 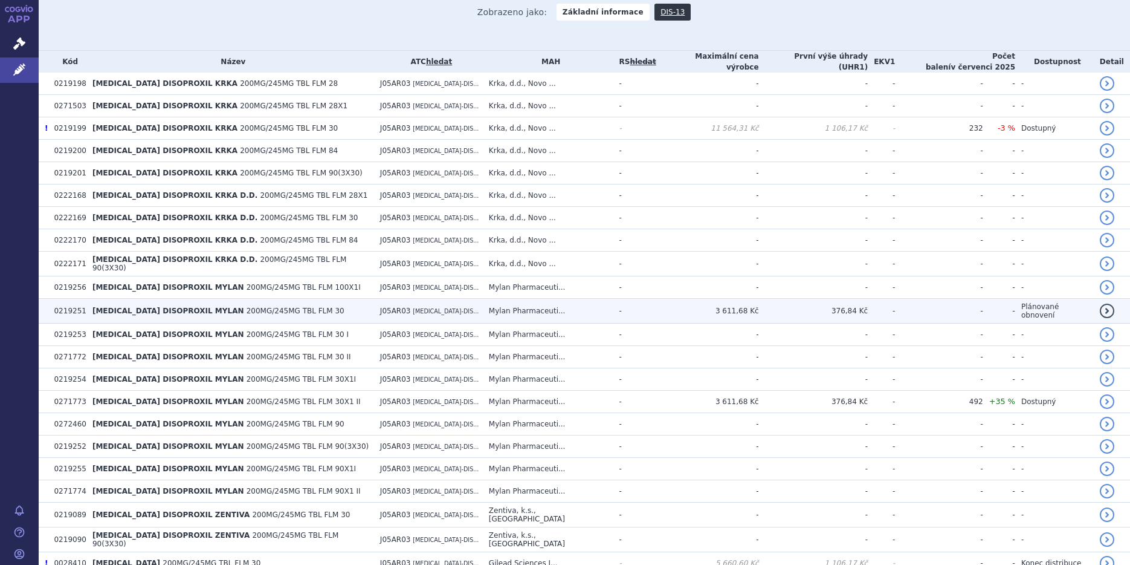 What do you see at coordinates (301, 379) in the screenshot?
I see `span: 200MG/245MG TBL FLM 30X1I` at bounding box center [301, 379].